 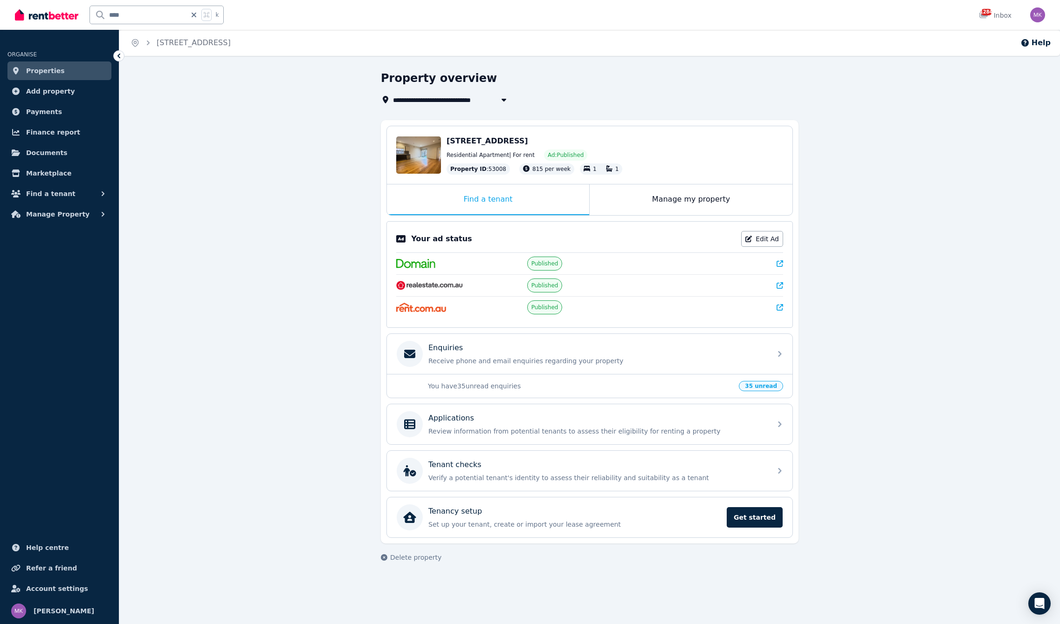 What do you see at coordinates (754, 518) in the screenshot?
I see `span: Get started` at bounding box center [754, 518].